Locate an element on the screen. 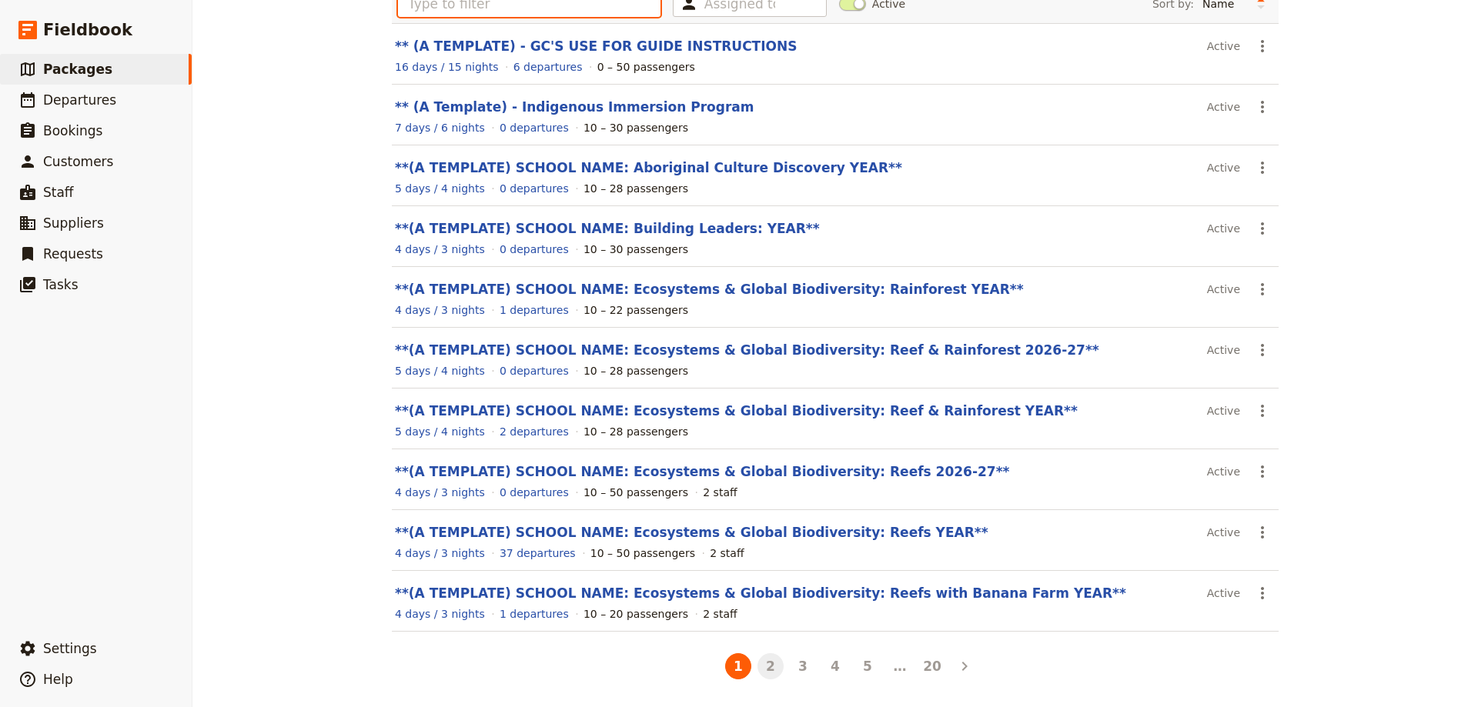  a: **(A TEMPLATE) SCHOOL NAME: Ecosystems & Global Biodiversity: Rainforest YEAR** is located at coordinates (709, 289).